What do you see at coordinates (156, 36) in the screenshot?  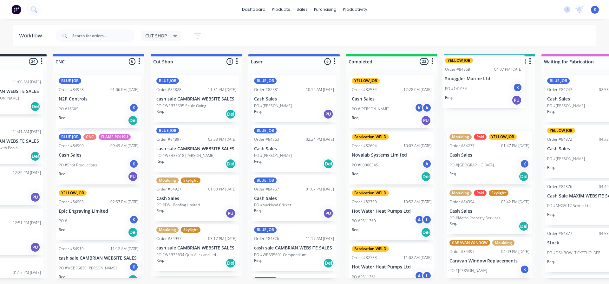 I see `span: CUT SHOP` at bounding box center [156, 36].